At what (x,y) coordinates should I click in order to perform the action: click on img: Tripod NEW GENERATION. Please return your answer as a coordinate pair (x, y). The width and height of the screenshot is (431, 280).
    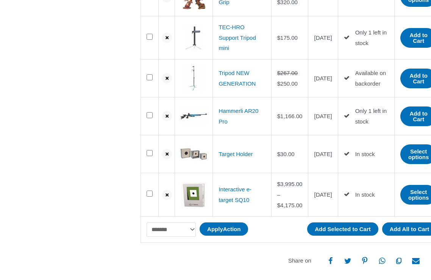
    Looking at the image, I should click on (194, 78).